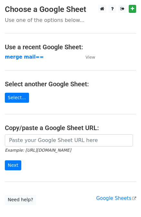 Image resolution: width=141 pixels, height=217 pixels. What do you see at coordinates (17, 98) in the screenshot?
I see `a: Select...` at bounding box center [17, 98].